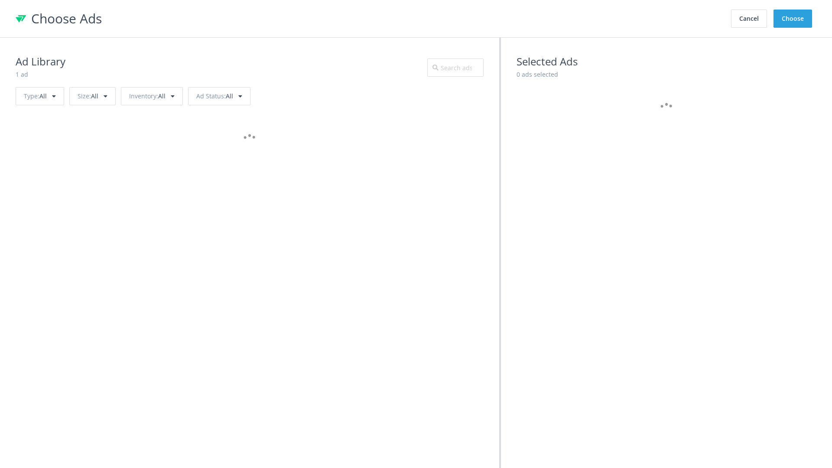 This screenshot has height=468, width=832. What do you see at coordinates (84, 96) in the screenshot?
I see `span: Size :` at bounding box center [84, 96].